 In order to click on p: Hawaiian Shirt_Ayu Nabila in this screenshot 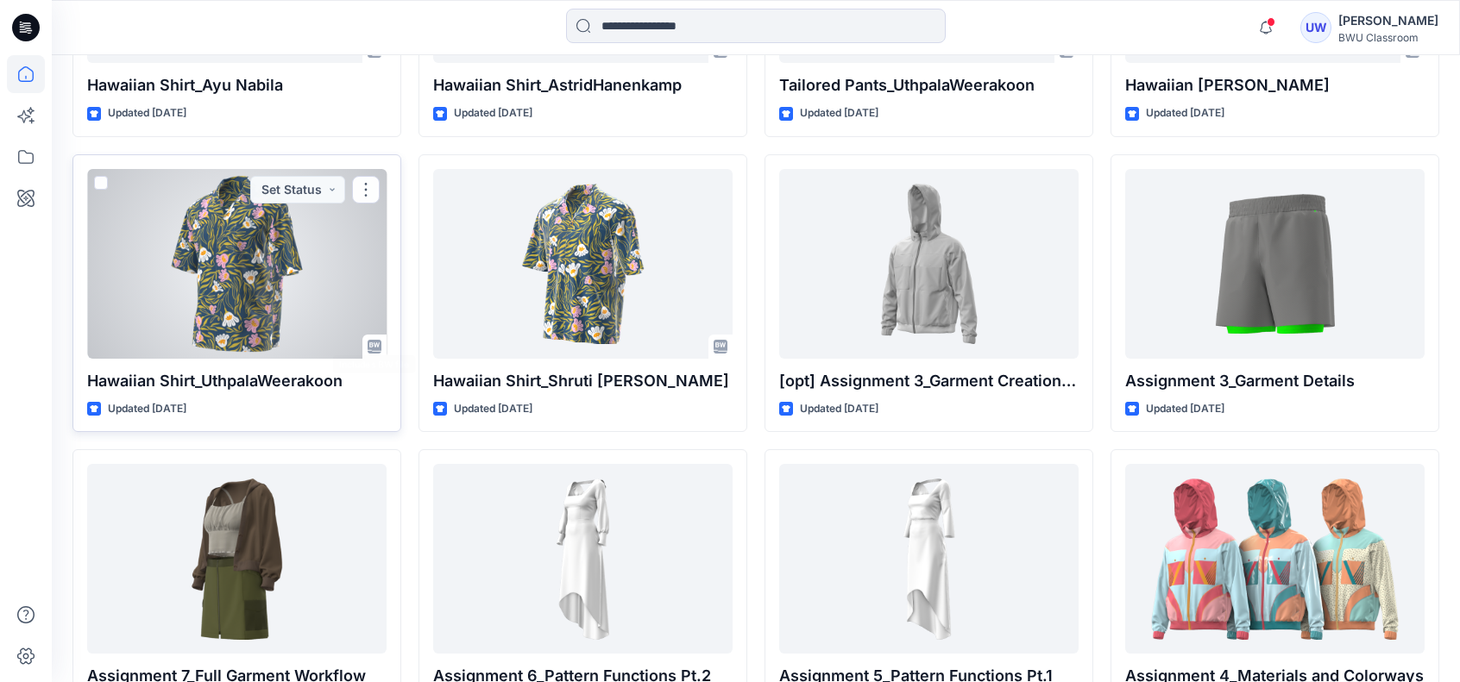, I will do `click(236, 85)`.